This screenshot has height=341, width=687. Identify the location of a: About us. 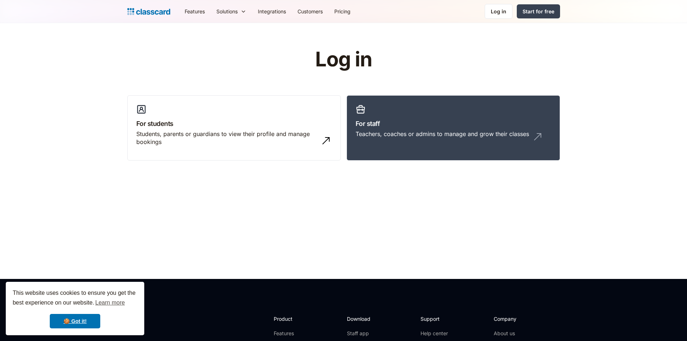
(518, 333).